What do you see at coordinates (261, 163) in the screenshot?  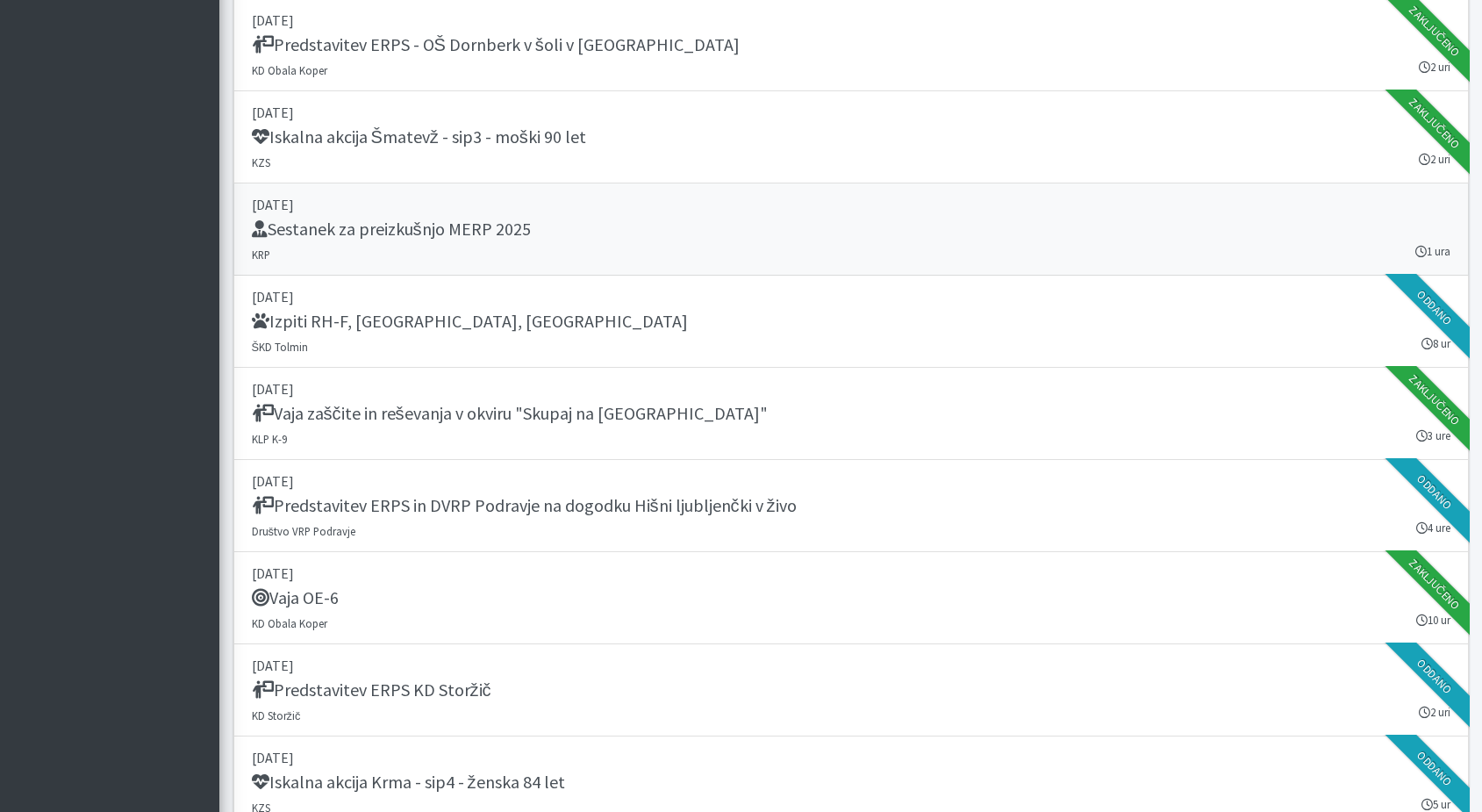 I see `small: KZS` at bounding box center [261, 163].